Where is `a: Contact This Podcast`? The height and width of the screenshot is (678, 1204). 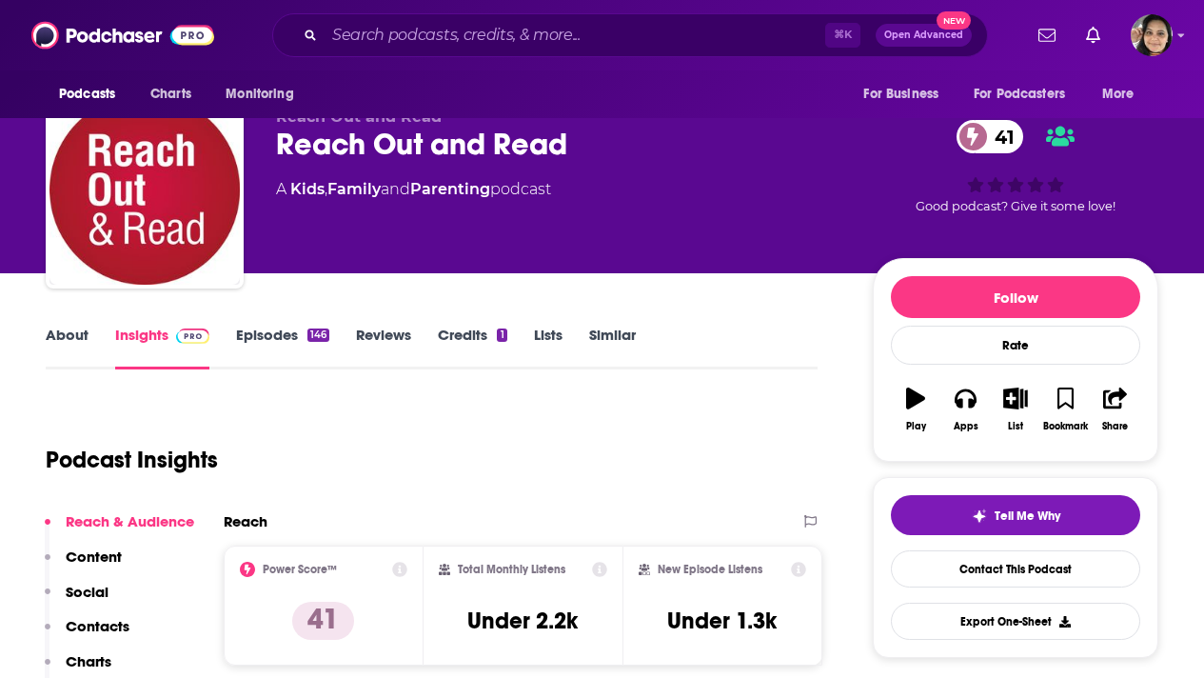
a: Contact This Podcast is located at coordinates (1016, 568).